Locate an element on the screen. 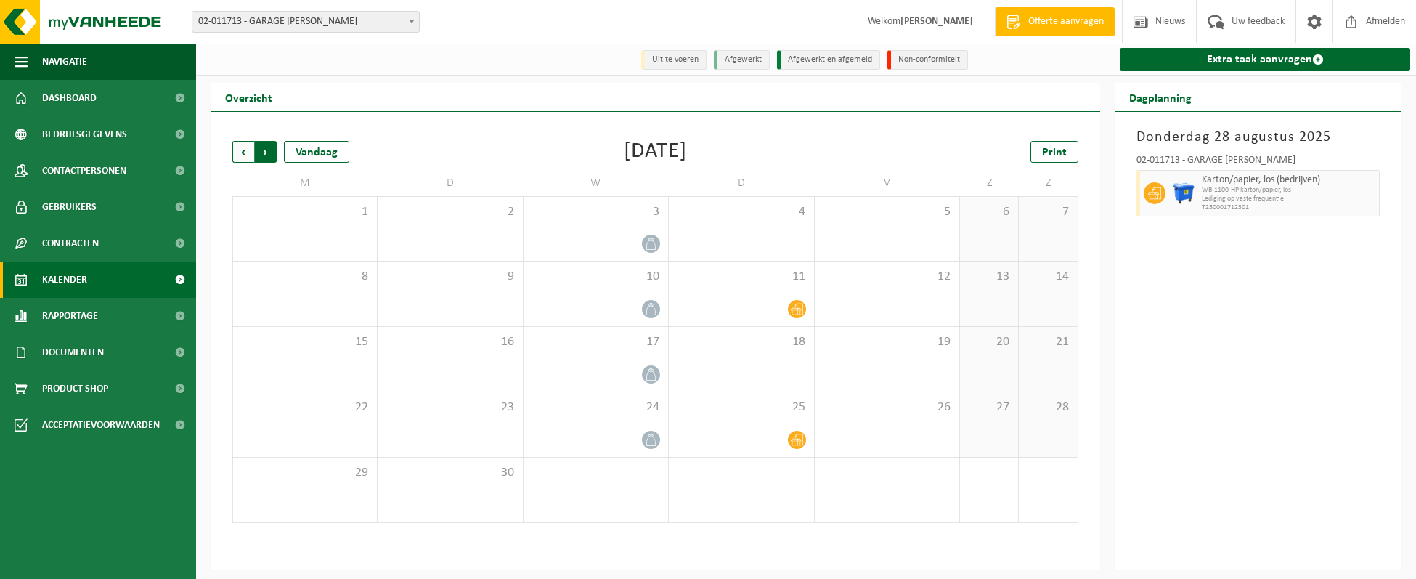 The width and height of the screenshot is (1416, 579). a: Extra taak aanvragen is located at coordinates (1265, 60).